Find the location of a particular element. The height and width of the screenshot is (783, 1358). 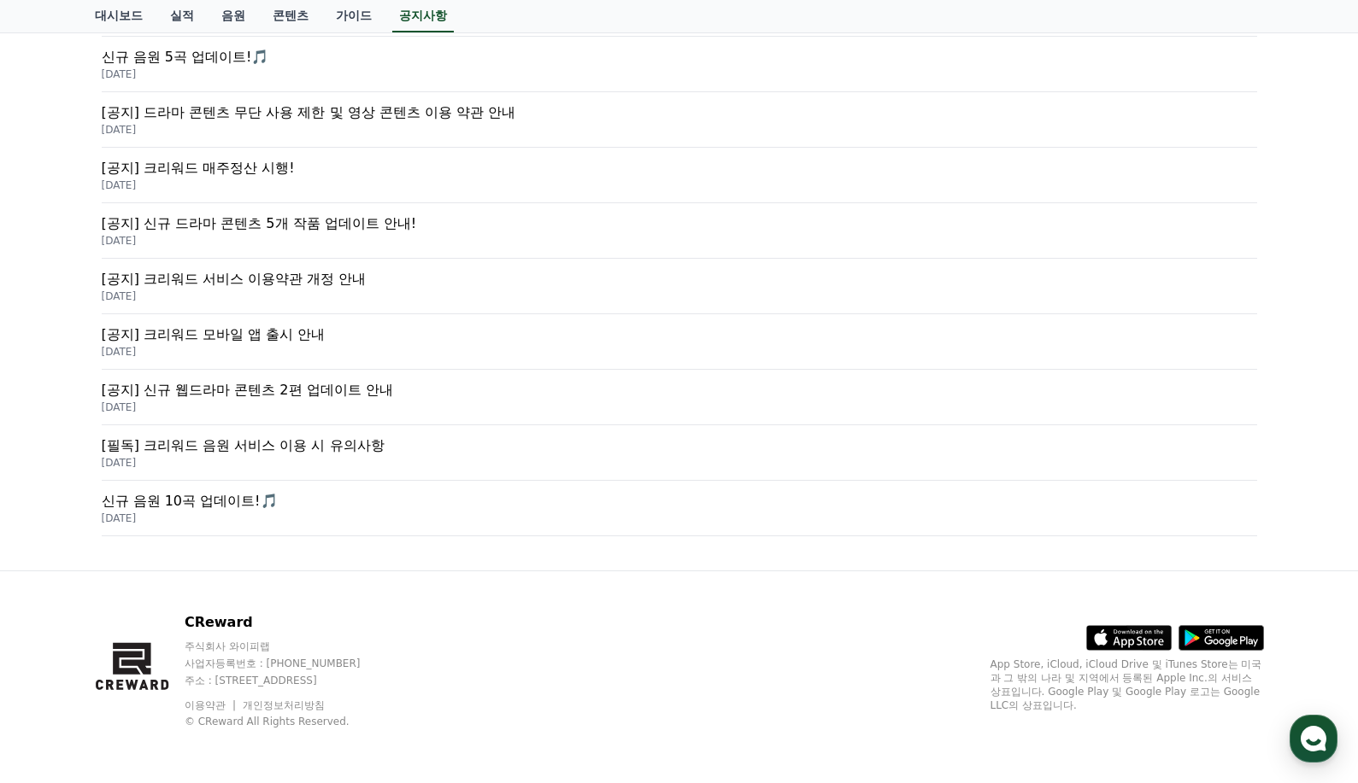

span: 홈 is located at coordinates (59, 574).